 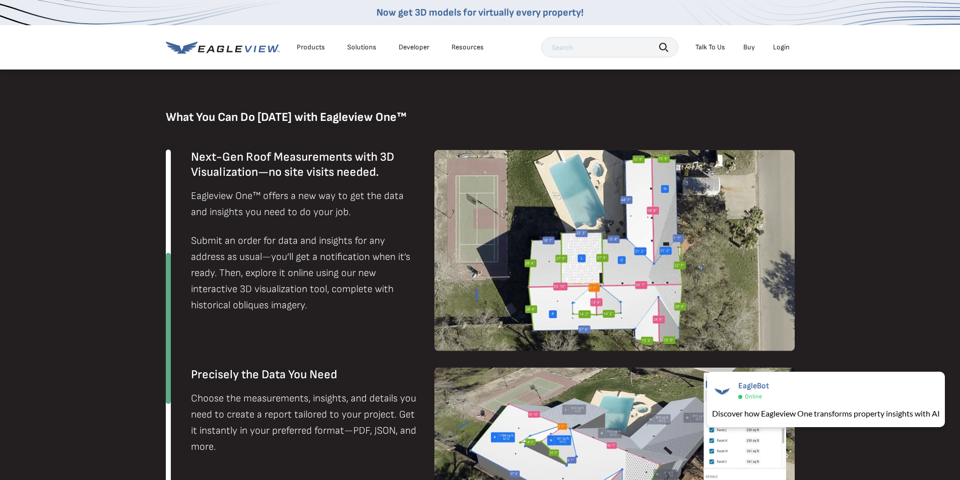 What do you see at coordinates (304, 423) in the screenshot?
I see `p: Choose the measurements, insights, and details you need to create a report tailored to your proje...` at bounding box center [304, 423].